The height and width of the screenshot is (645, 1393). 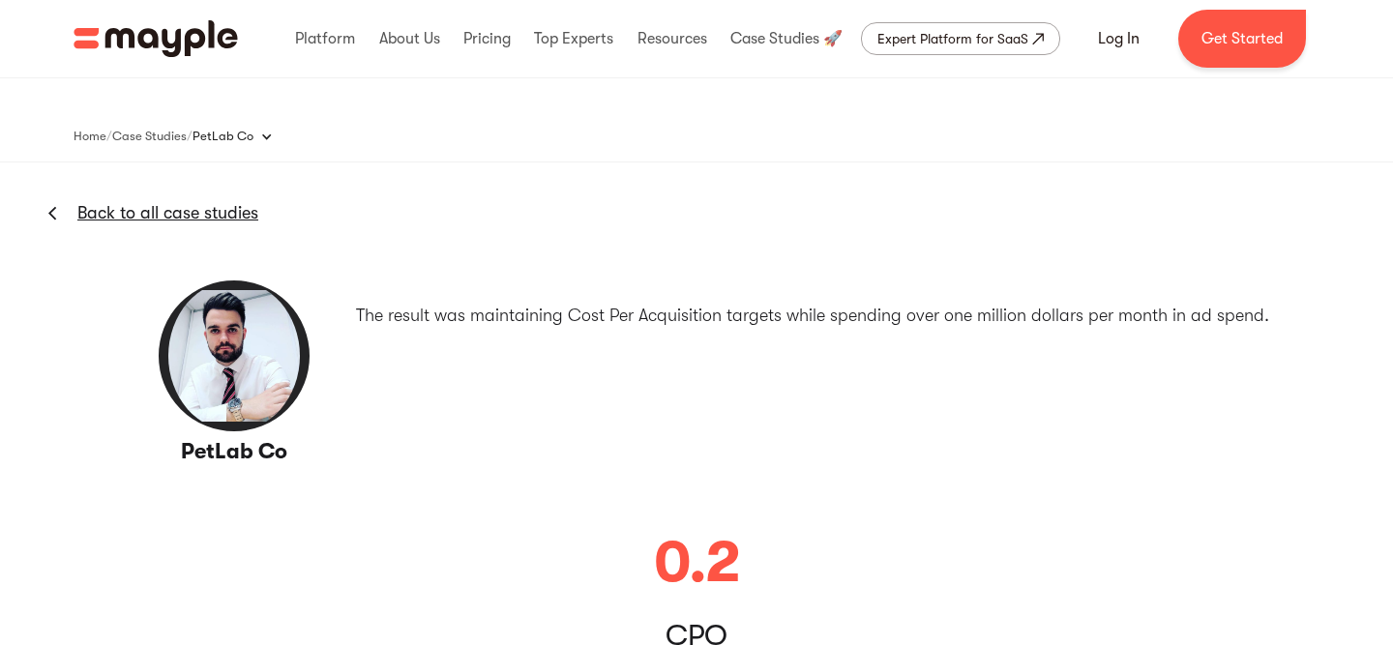 What do you see at coordinates (156, 39) in the screenshot?
I see `img: Mayple logo` at bounding box center [156, 39].